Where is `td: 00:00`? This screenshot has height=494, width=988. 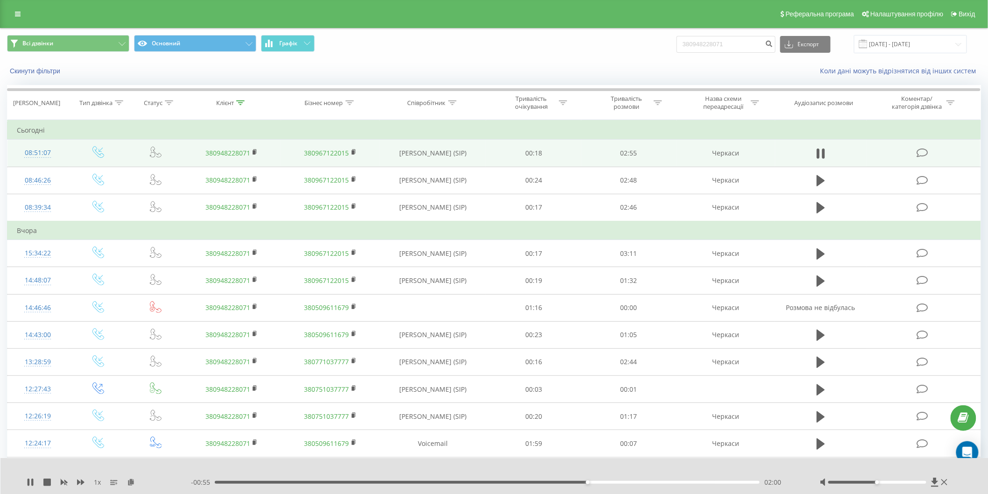
td: 00:00 is located at coordinates (629, 308).